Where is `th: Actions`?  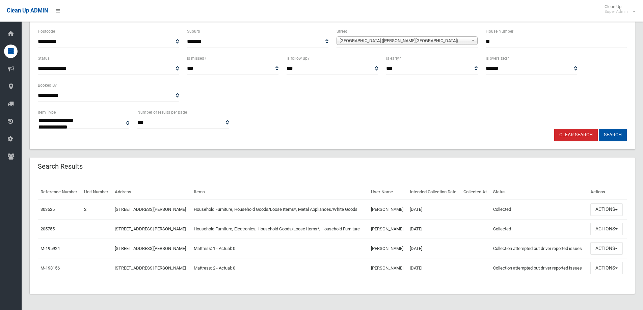
th: Actions is located at coordinates (607, 192).